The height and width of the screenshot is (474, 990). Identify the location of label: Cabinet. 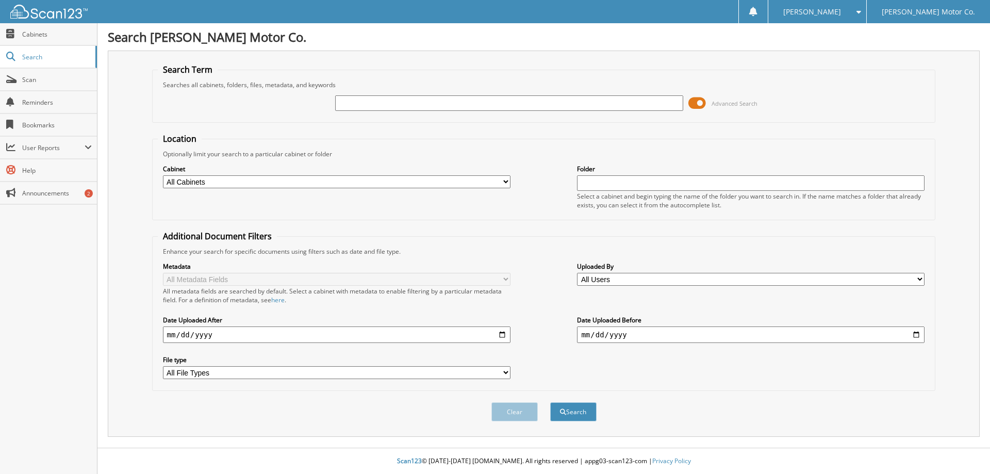
(337, 169).